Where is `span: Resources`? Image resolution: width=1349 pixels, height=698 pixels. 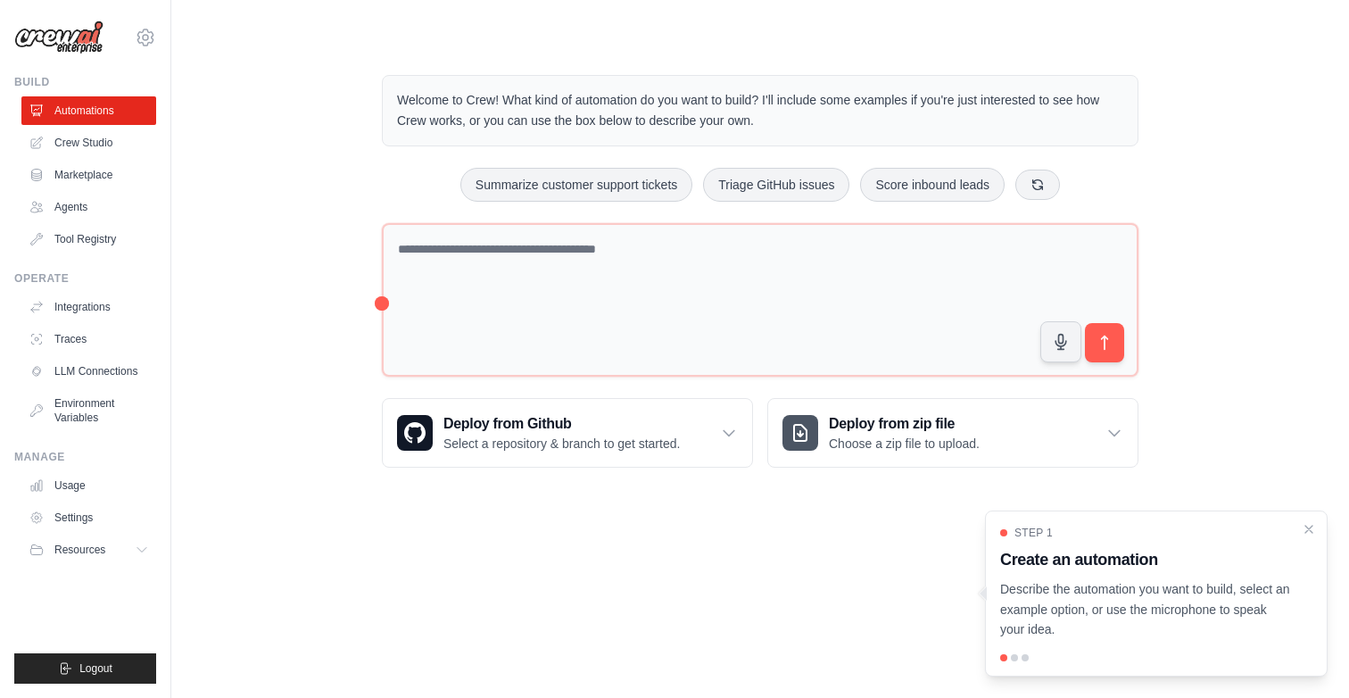
span: Resources is located at coordinates (79, 549).